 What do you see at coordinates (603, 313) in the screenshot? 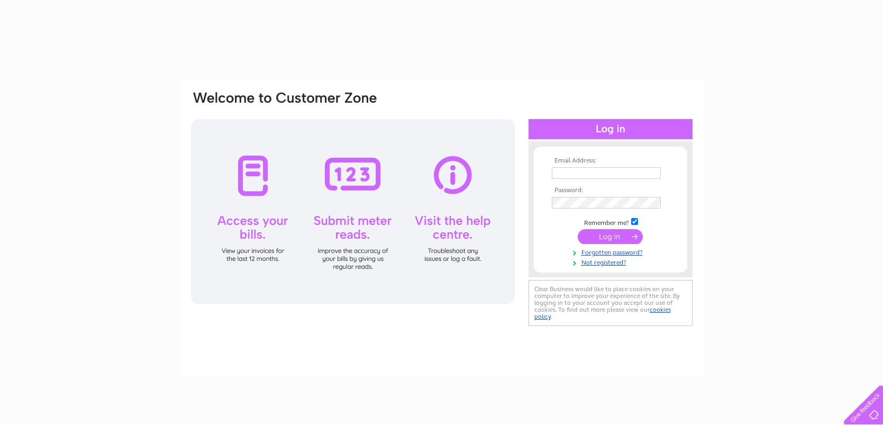
I see `a: cookies policy` at bounding box center [603, 313].